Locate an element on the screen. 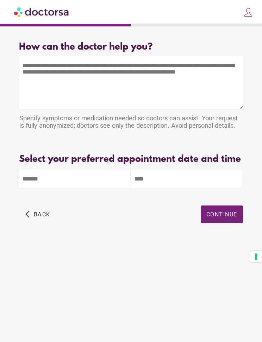 The image size is (262, 342). div: Select your preferred appointment date and time is located at coordinates (131, 160).